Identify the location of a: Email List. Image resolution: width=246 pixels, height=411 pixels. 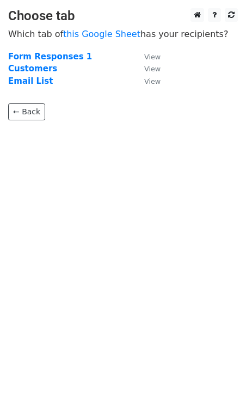
(30, 81).